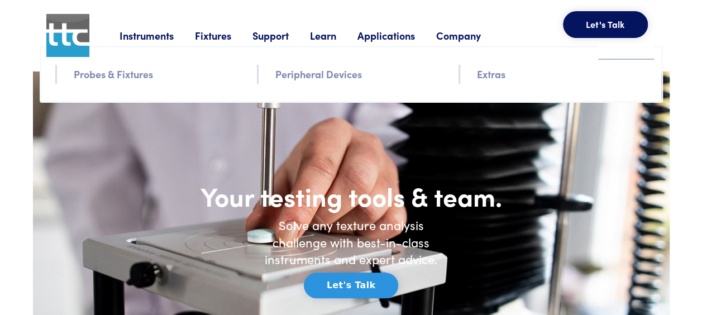 This screenshot has width=702, height=315. Describe the element at coordinates (334, 35) in the screenshot. I see `a: Learn` at that location.